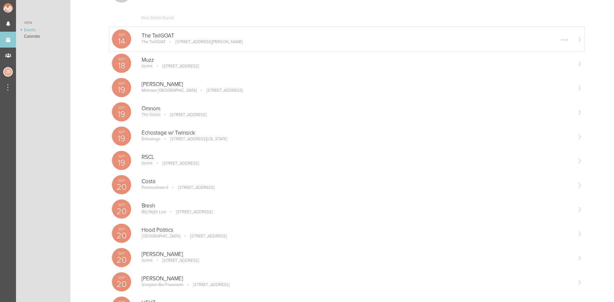 This screenshot has height=302, width=614. What do you see at coordinates (357, 230) in the screenshot?
I see `p: Hood Politics` at bounding box center [357, 230].